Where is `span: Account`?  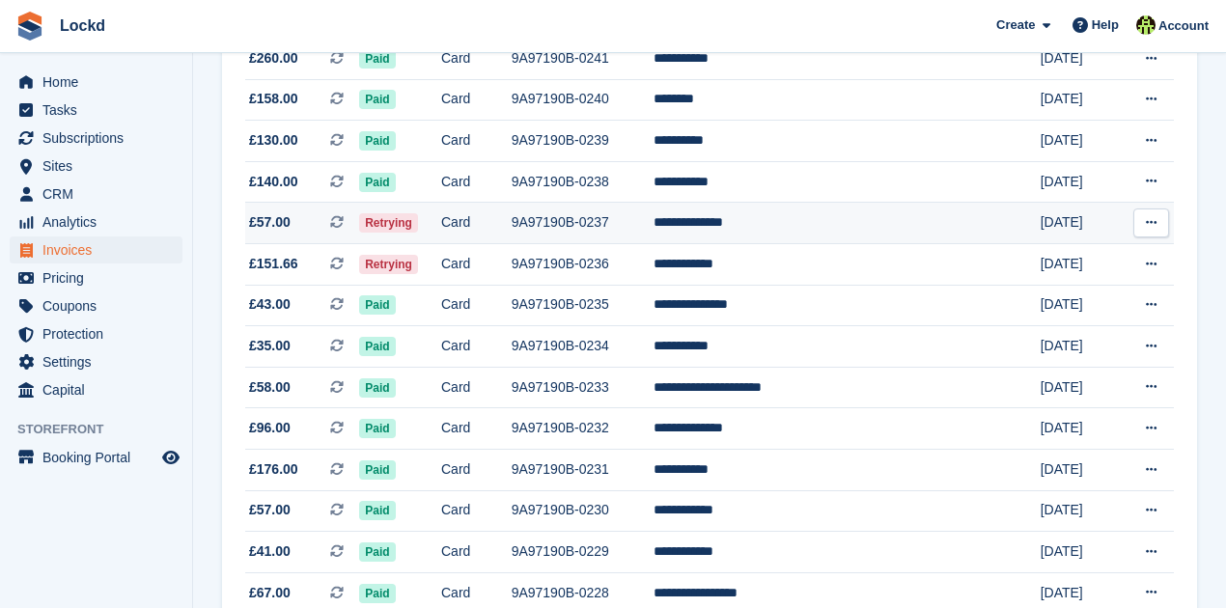 span: Account is located at coordinates (1184, 26).